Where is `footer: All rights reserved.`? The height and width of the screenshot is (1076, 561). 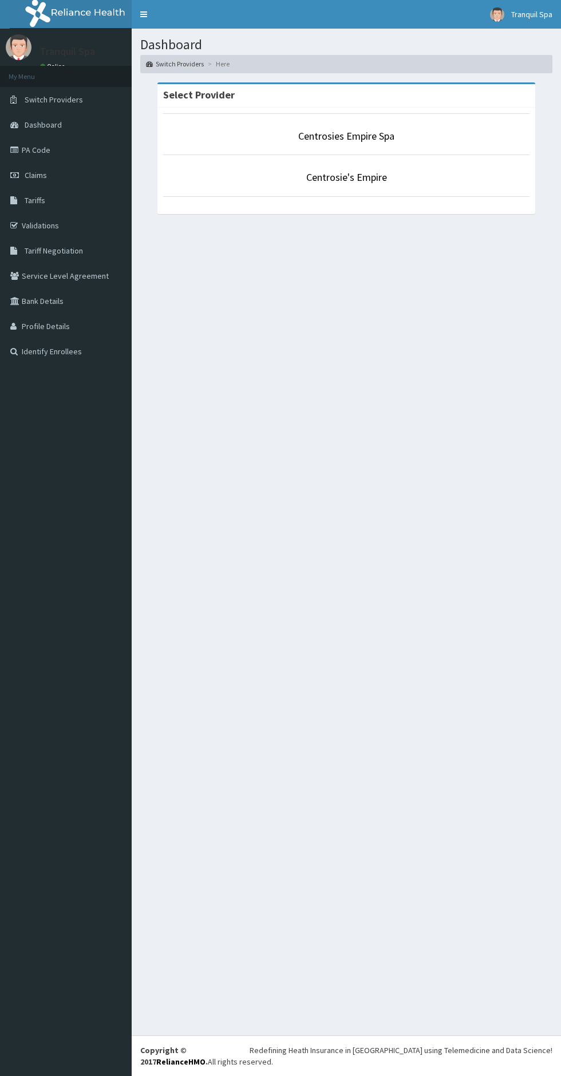
footer: All rights reserved. is located at coordinates (346, 1056).